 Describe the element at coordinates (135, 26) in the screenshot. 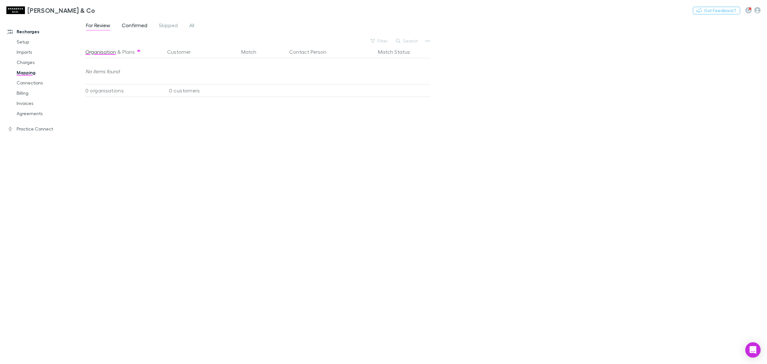

I see `span: Confirmed` at that location.